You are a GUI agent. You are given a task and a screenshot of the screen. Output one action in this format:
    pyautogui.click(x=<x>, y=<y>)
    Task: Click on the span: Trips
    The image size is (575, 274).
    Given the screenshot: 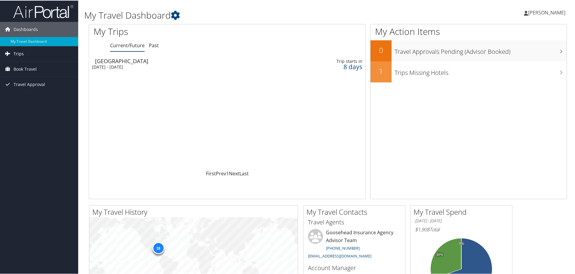 What is the action you would take?
    pyautogui.click(x=19, y=53)
    